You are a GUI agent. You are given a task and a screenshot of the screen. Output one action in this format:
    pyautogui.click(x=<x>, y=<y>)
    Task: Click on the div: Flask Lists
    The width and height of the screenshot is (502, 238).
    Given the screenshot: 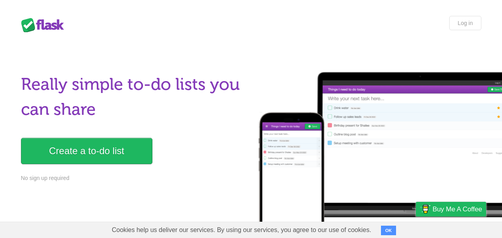 What is the action you would take?
    pyautogui.click(x=45, y=25)
    